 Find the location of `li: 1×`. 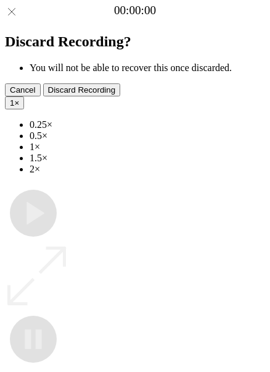

li: 1× is located at coordinates (148, 147).